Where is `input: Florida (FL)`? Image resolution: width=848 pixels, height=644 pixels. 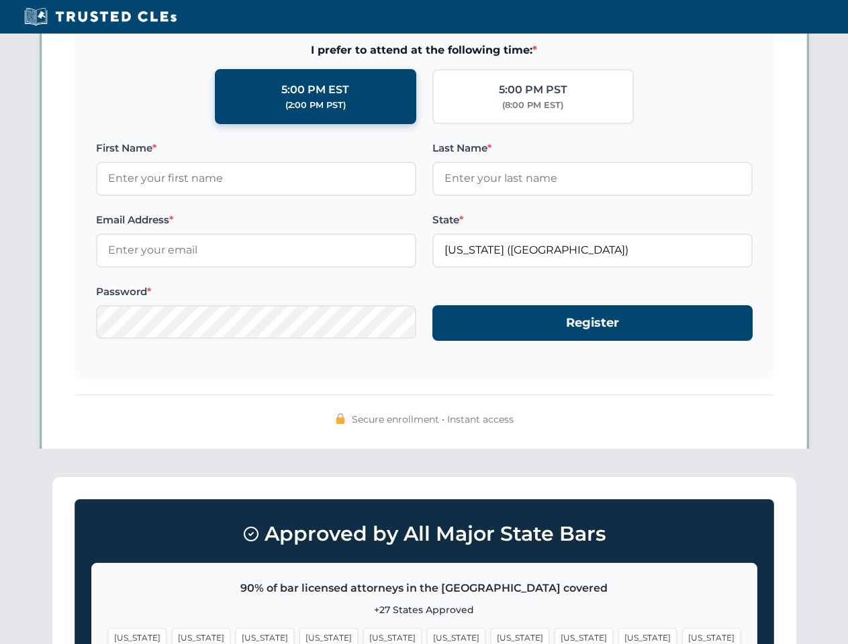 input: Florida (FL) is located at coordinates (592, 250).